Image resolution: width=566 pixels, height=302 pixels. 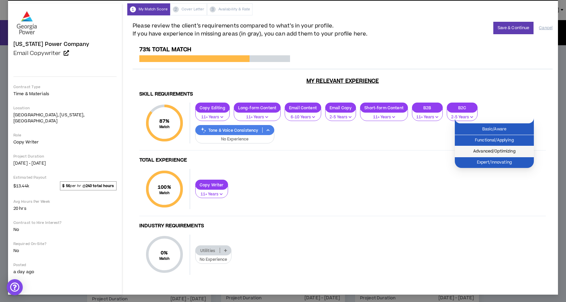 I want to click on strong: $ 56, so click(x=66, y=186).